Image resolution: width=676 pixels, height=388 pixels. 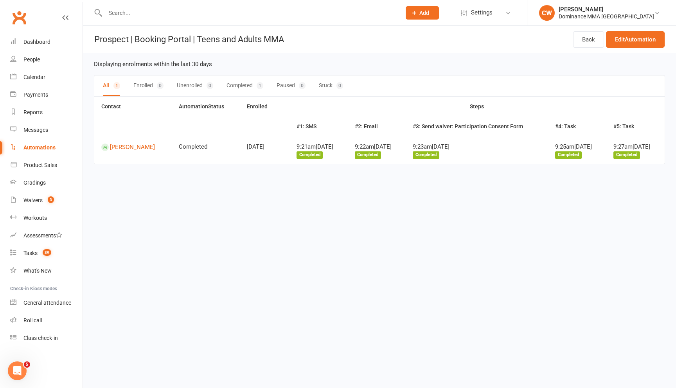 What do you see at coordinates (43, 236) in the screenshot?
I see `div: Assessments` at bounding box center [43, 236].